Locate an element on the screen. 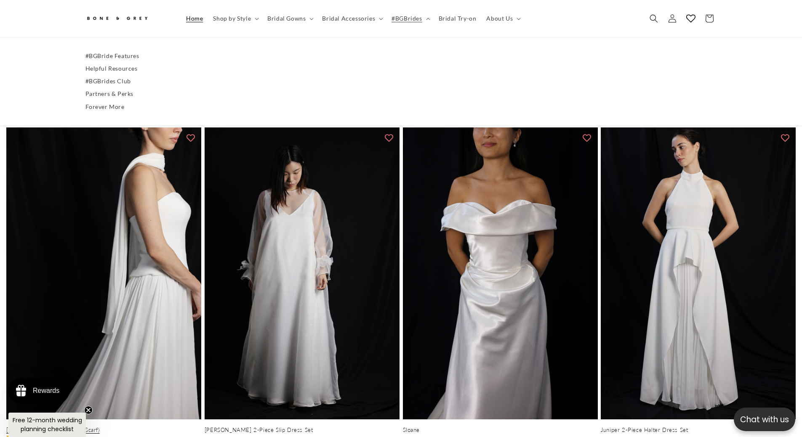  p: Chat with us is located at coordinates (764, 420).